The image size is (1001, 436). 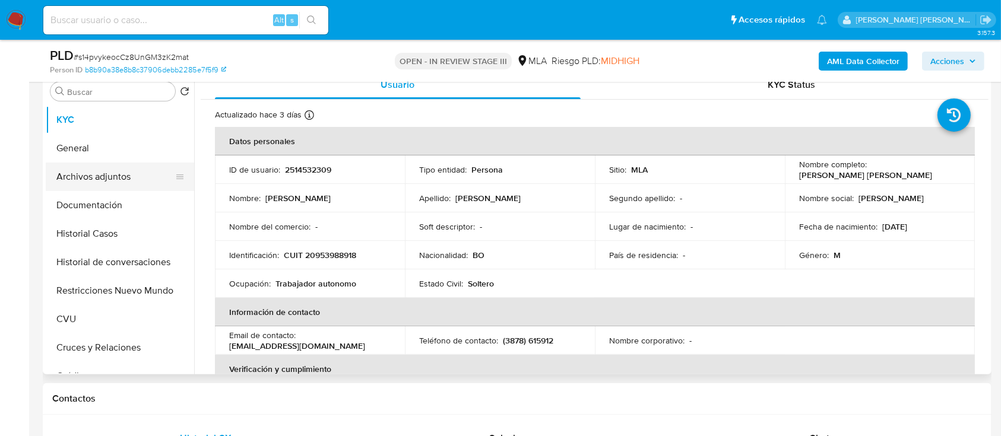 What do you see at coordinates (772, 20) in the screenshot?
I see `span: Accesos rápidos` at bounding box center [772, 20].